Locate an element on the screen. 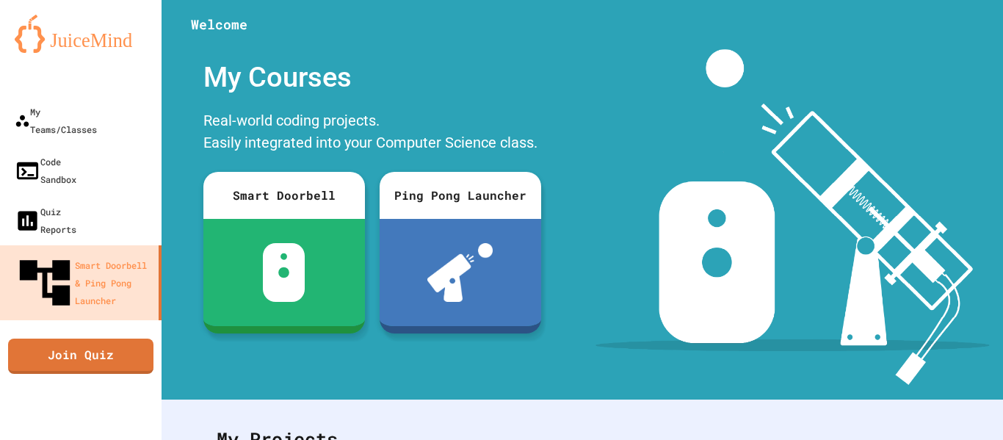 This screenshot has width=1003, height=440. div: Smart Doorbell is located at coordinates (284, 195).